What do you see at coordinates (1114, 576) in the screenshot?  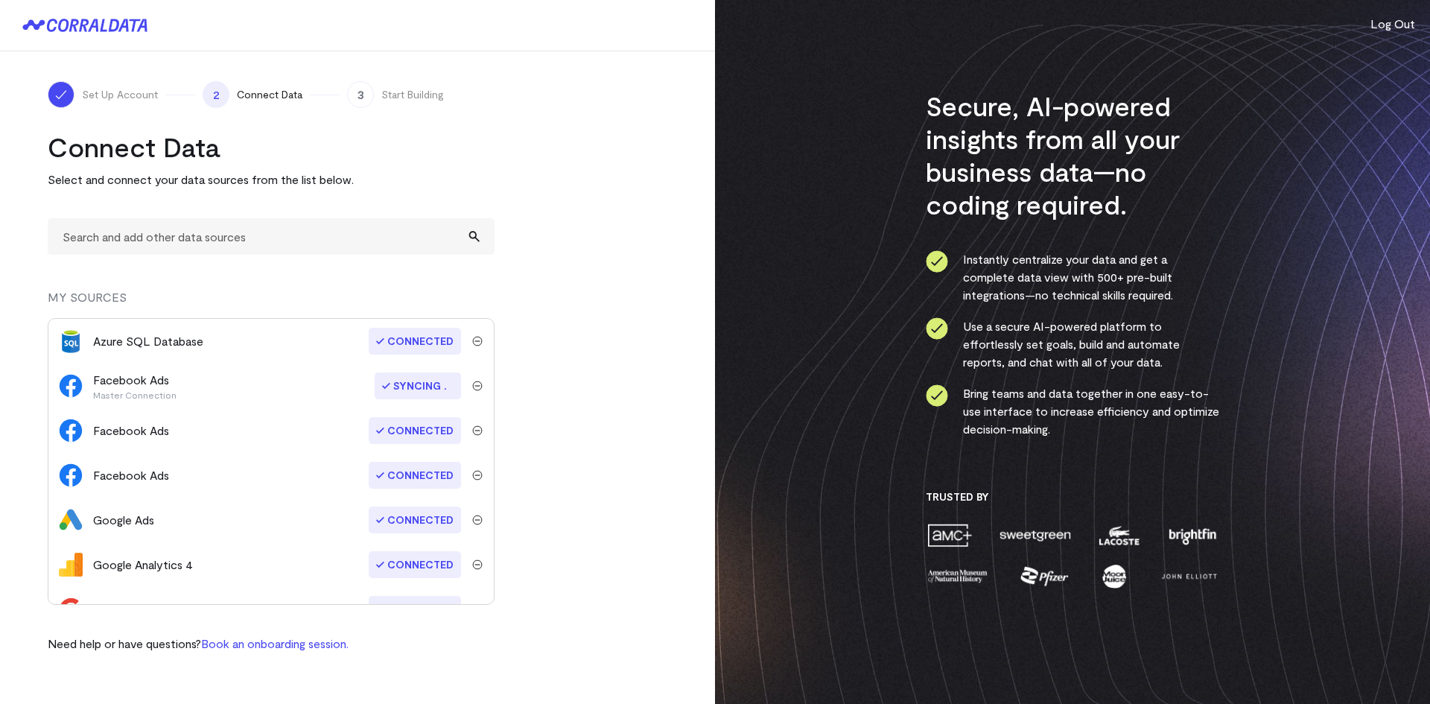 I see `img: moon-juice-c312e729.png` at bounding box center [1114, 576].